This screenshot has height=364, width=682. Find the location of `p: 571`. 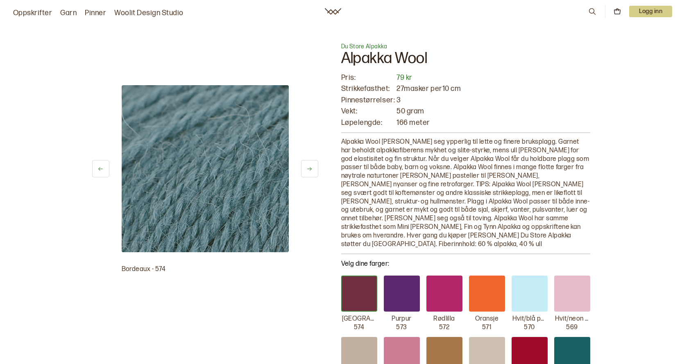

p: 571 is located at coordinates (487, 328).